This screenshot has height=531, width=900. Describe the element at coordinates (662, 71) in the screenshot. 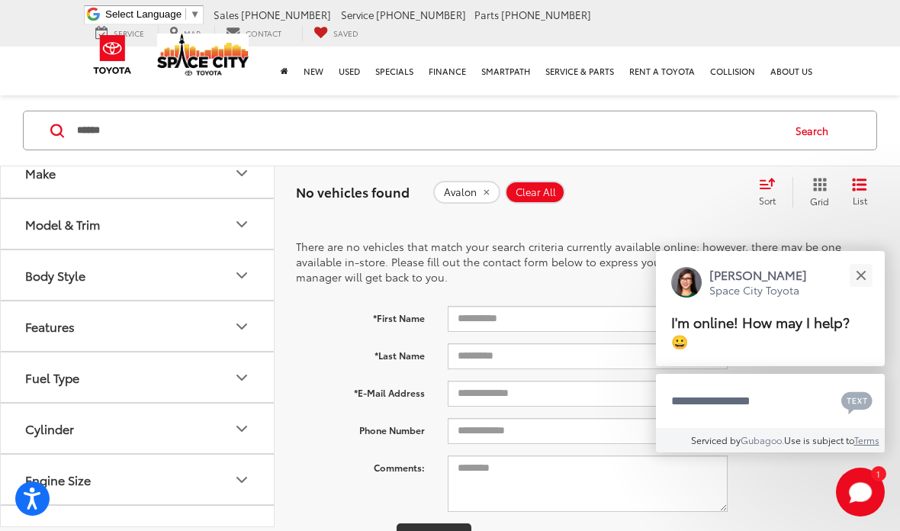

I see `a: Rent a Toyota` at that location.